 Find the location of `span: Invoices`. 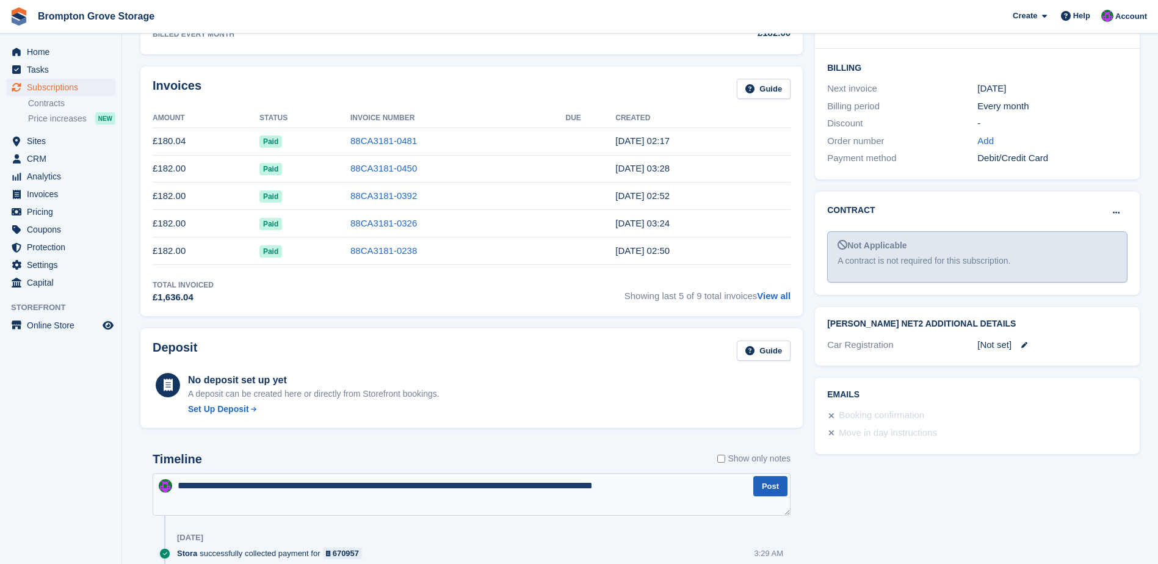

span: Invoices is located at coordinates (63, 194).